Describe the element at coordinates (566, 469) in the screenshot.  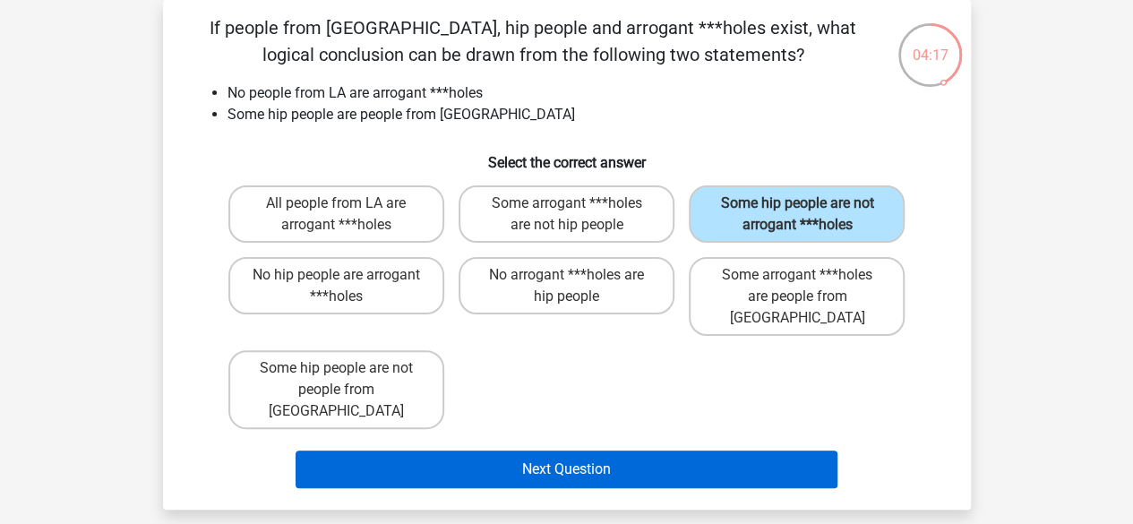
I see `button: Next Question` at that location.